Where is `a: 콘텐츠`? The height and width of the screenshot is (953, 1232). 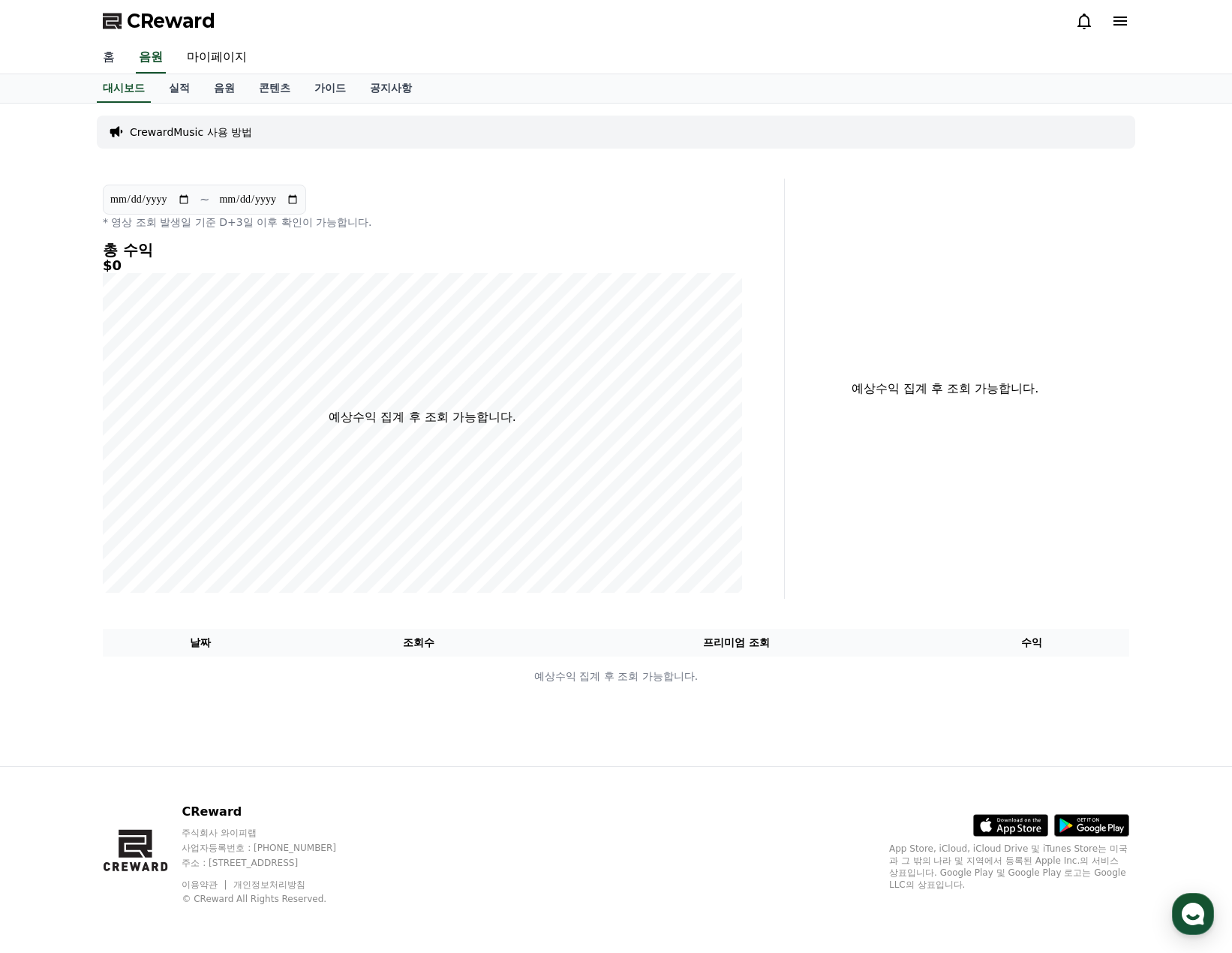 a: 콘텐츠 is located at coordinates (274, 89).